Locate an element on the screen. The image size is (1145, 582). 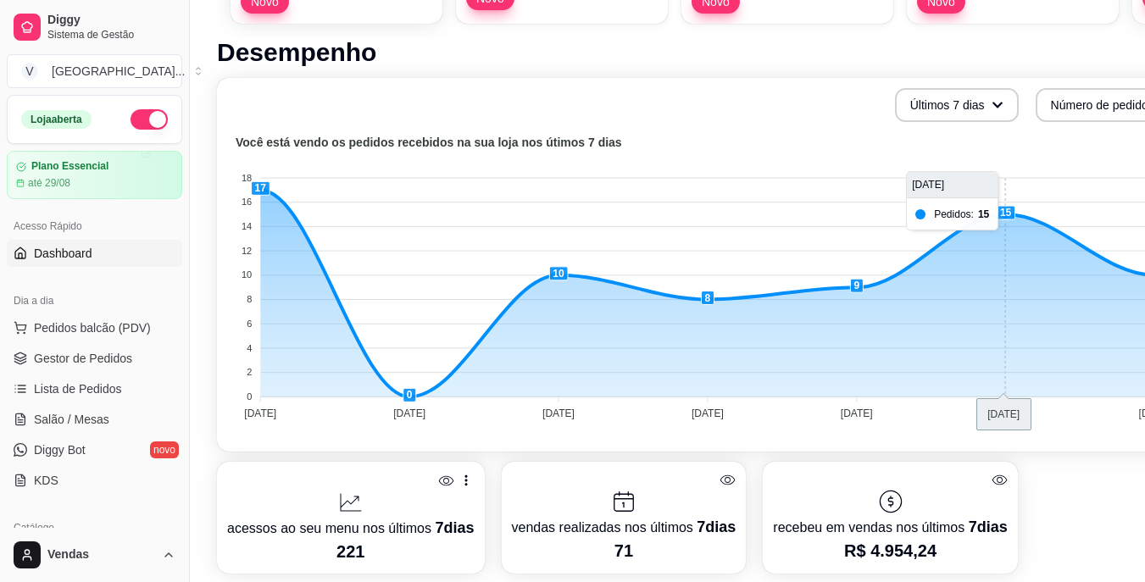
span: Sistema de Gestão is located at coordinates (111, 35).